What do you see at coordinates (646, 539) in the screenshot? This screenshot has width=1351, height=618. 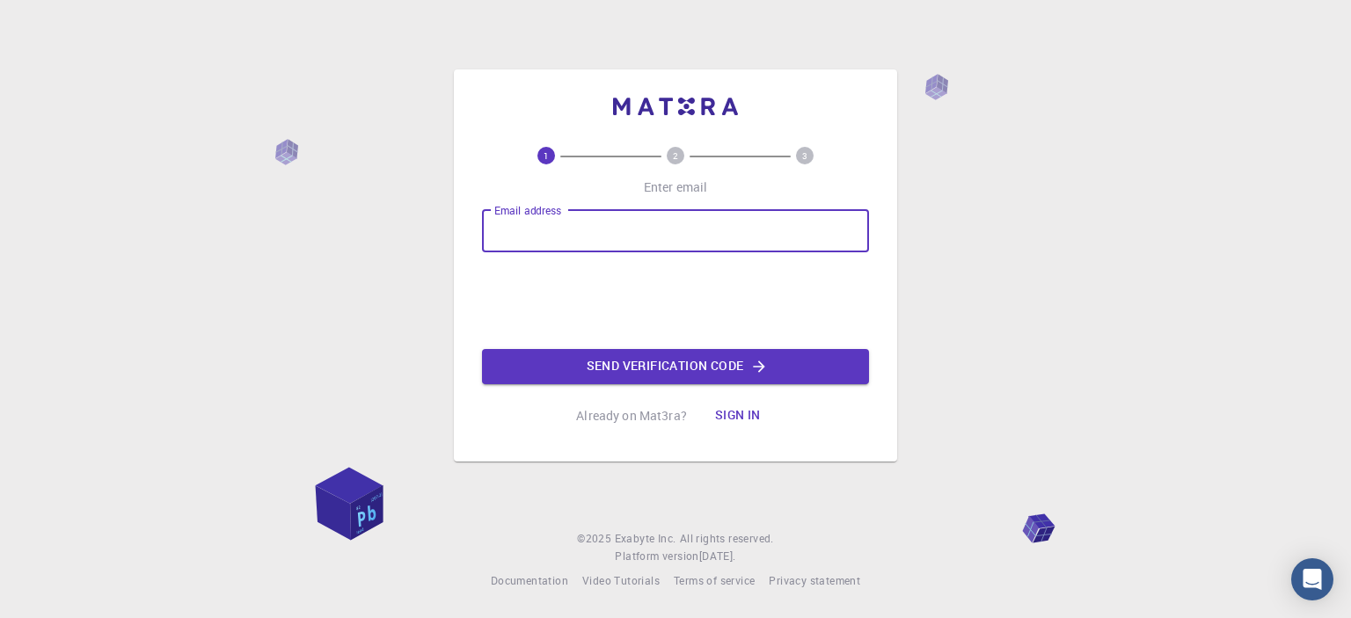 I see `a: Exabyte Inc.` at bounding box center [646, 539].